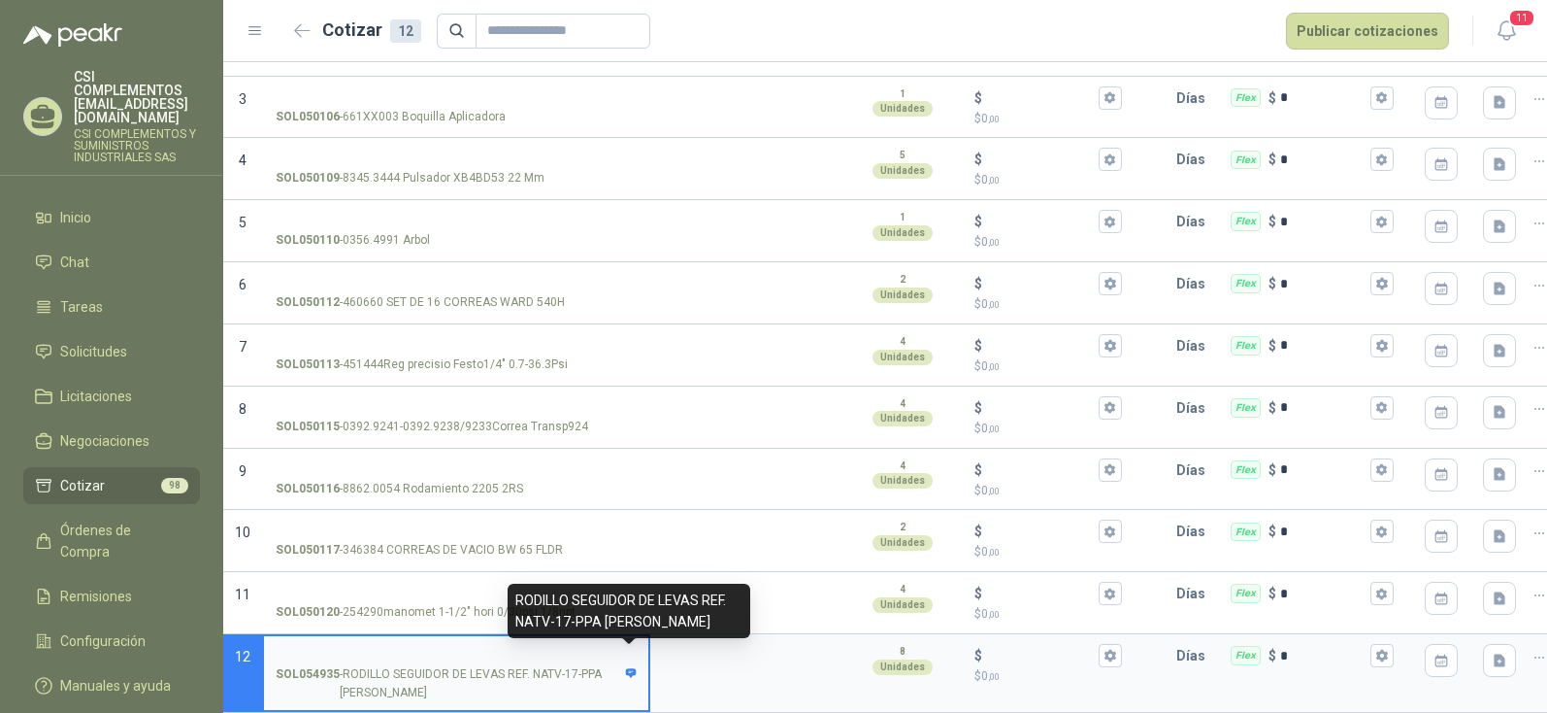 Image resolution: width=1547 pixels, height=713 pixels. Describe the element at coordinates (96, 596) in the screenshot. I see `span: Remisiones` at that location.